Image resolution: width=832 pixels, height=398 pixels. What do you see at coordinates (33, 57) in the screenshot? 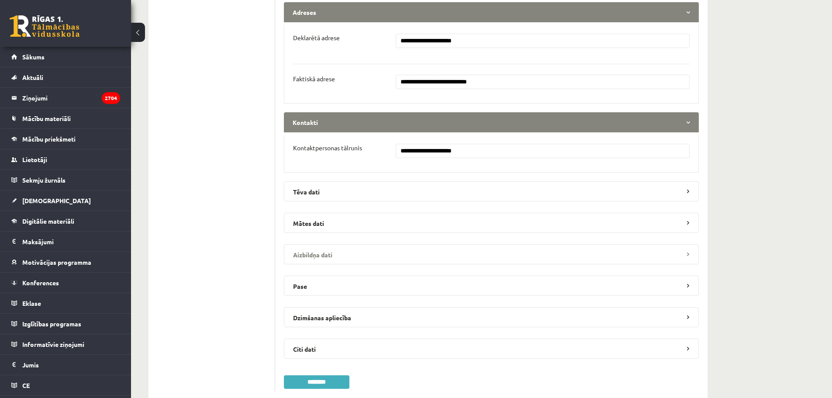
I see `span: Sākums` at bounding box center [33, 57].